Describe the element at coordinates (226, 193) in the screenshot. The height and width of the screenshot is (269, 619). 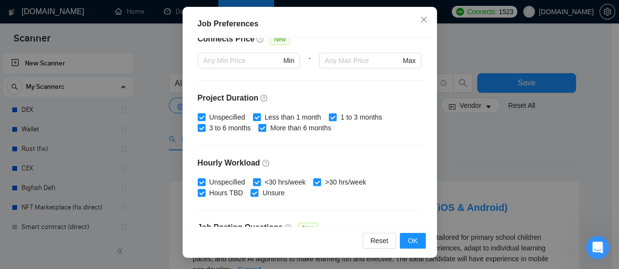
I see `span: Hours TBD` at that location.